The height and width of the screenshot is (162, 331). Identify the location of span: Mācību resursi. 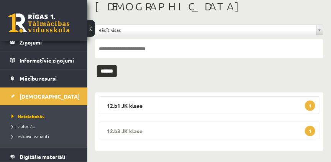
(38, 78).